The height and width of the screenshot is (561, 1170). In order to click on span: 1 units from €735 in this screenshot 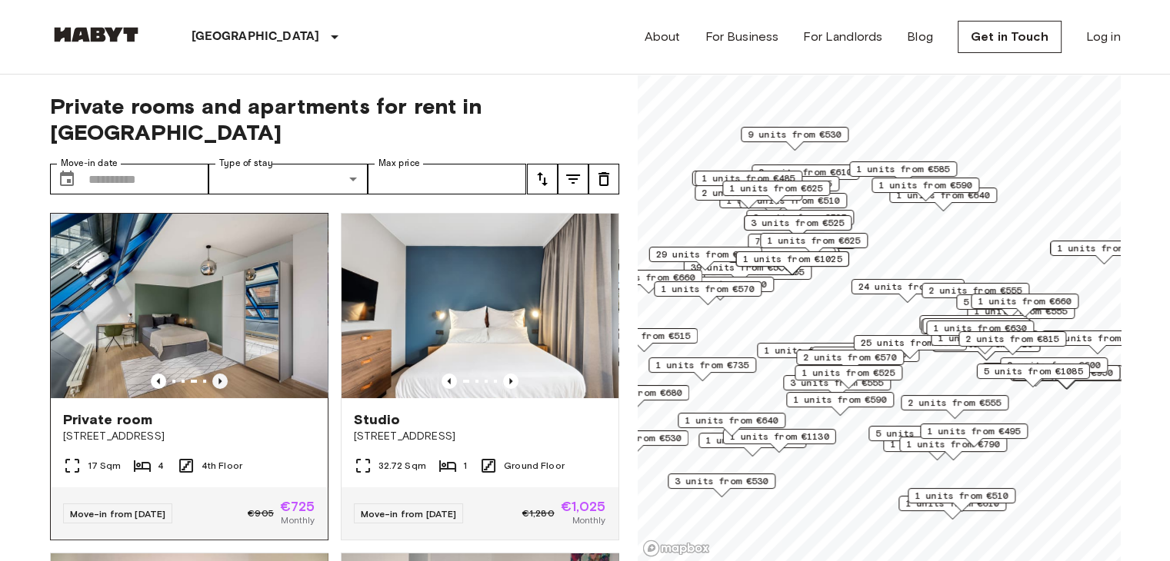, I will do `click(702, 365)`.